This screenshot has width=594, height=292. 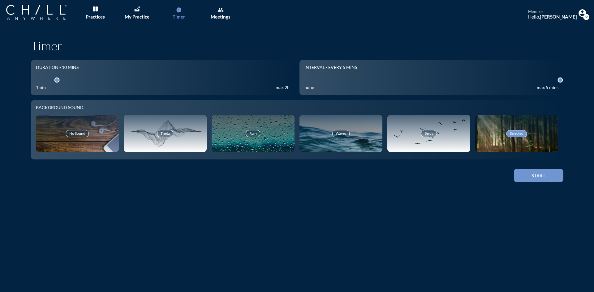 What do you see at coordinates (586, 17) in the screenshot?
I see `i: expand_more` at bounding box center [586, 17].